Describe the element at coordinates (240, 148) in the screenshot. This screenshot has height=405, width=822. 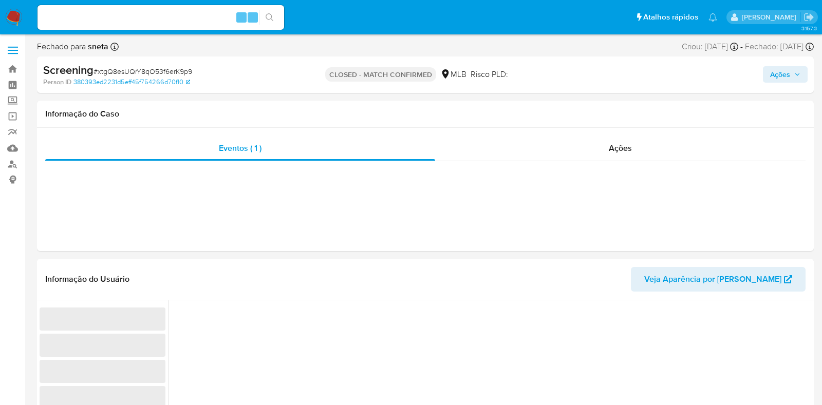
I see `span: Eventos ( 1 )` at that location.